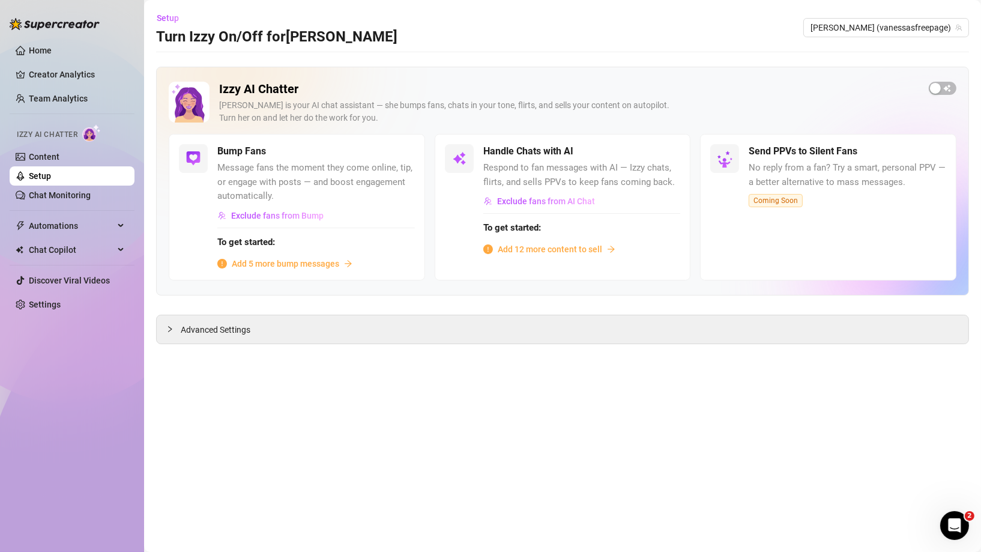 This screenshot has height=552, width=981. Describe the element at coordinates (168, 18) in the screenshot. I see `span: Setup` at that location.